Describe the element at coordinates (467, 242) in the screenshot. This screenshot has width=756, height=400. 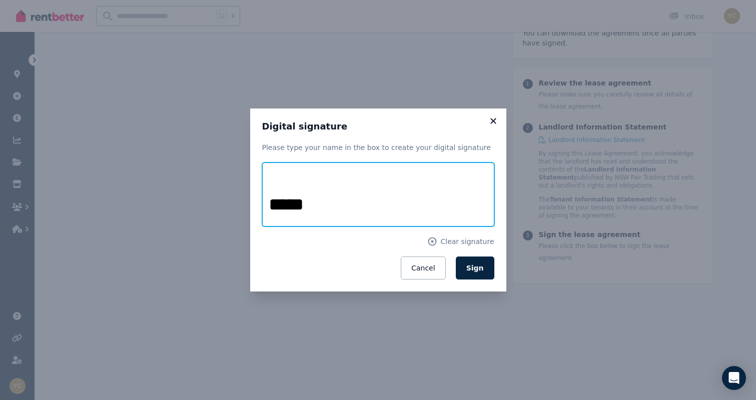
I see `span: Clear signature` at that location.